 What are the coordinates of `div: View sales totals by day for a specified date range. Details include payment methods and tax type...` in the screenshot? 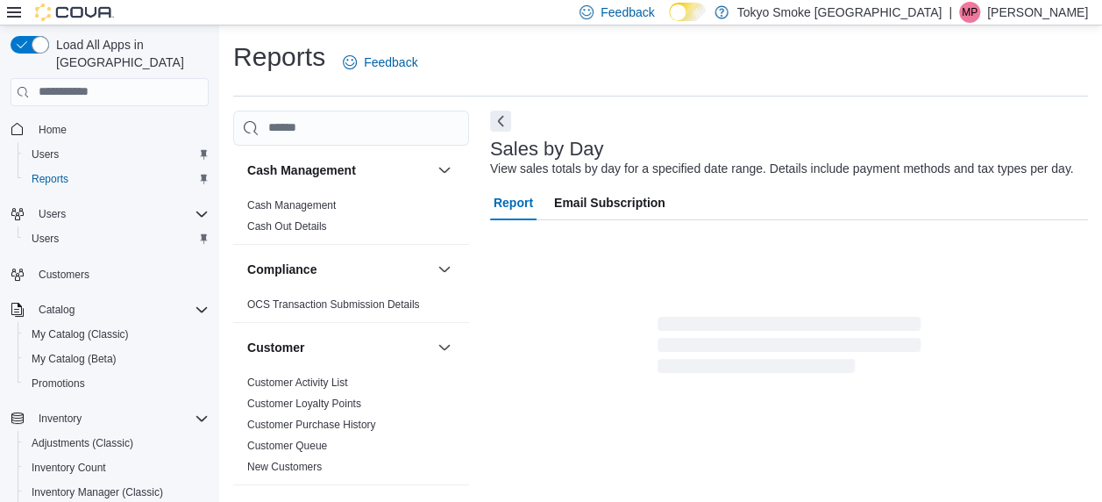 It's located at (782, 168).